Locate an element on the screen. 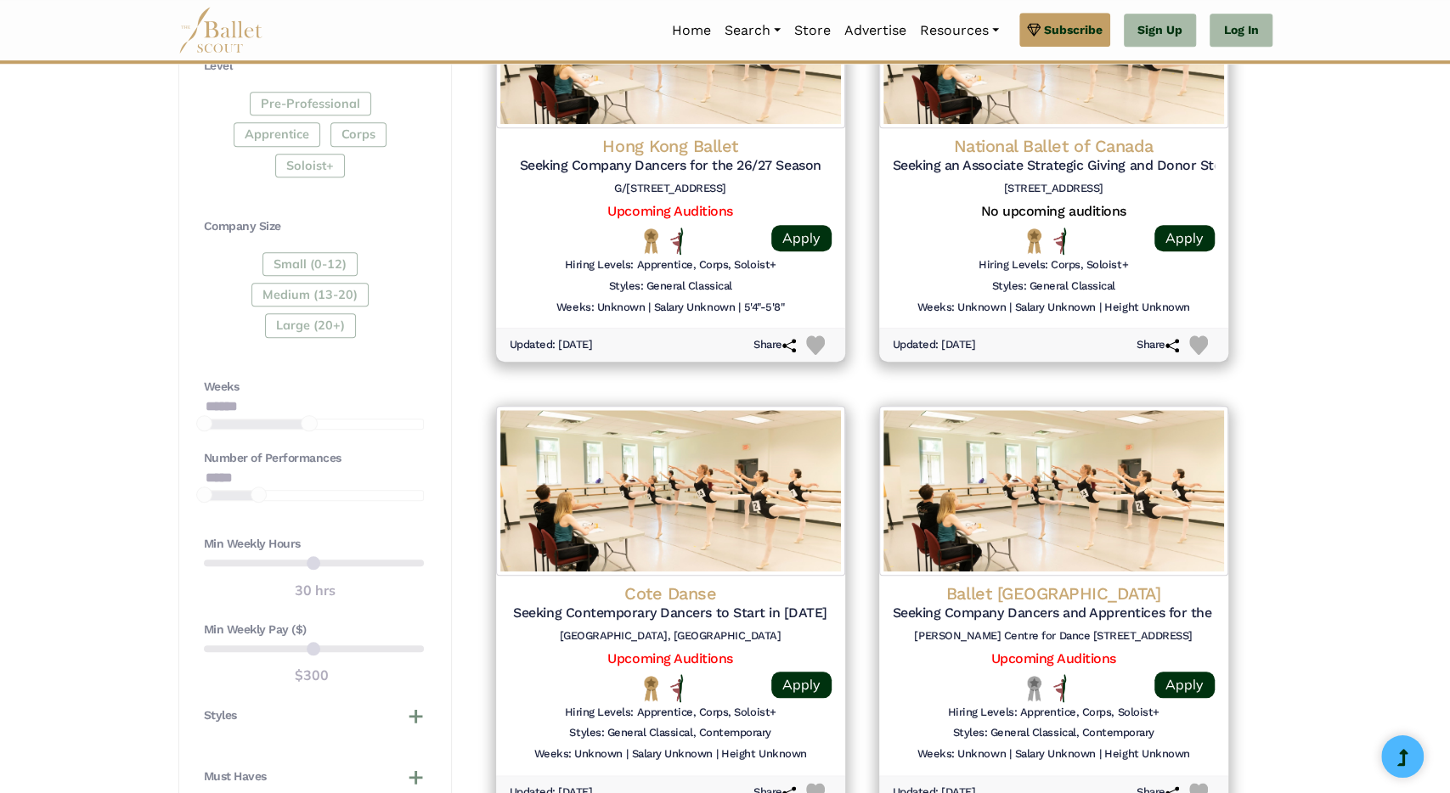  a: Log In is located at coordinates (1240, 31).